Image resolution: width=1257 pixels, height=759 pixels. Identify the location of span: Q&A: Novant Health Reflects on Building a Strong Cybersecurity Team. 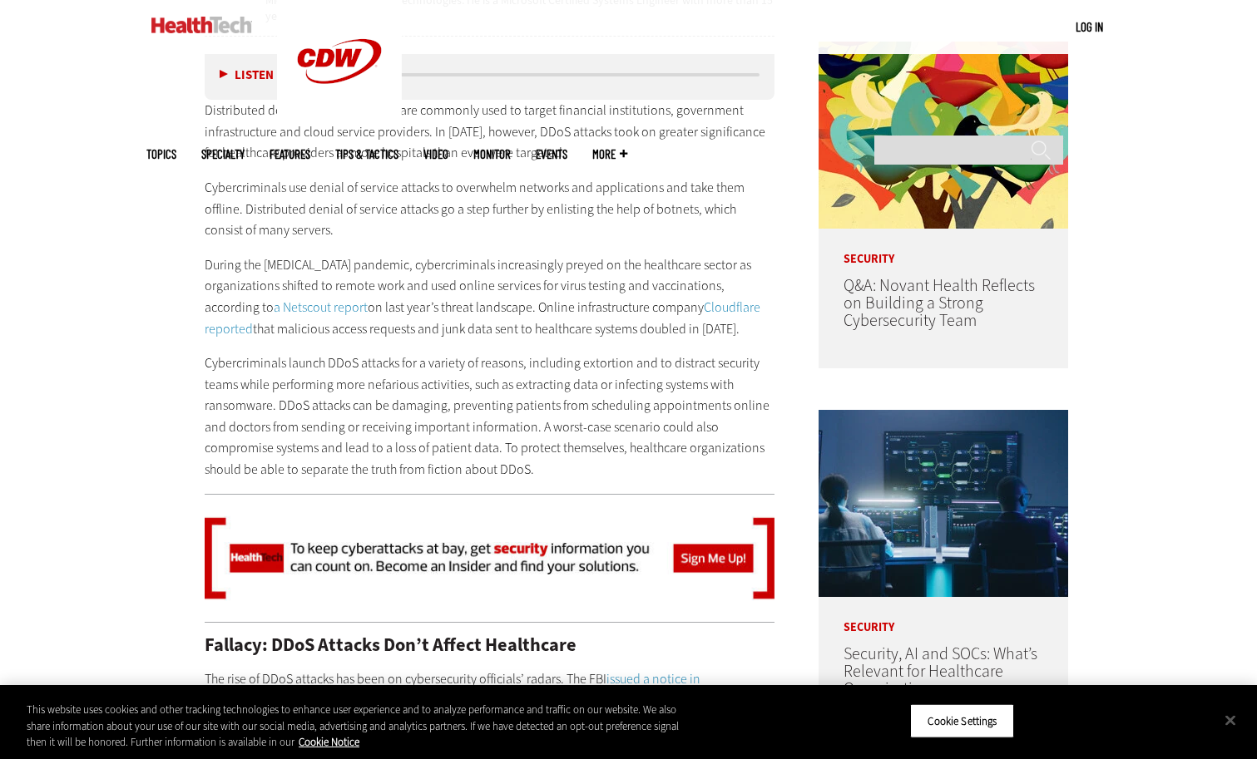
(939, 303).